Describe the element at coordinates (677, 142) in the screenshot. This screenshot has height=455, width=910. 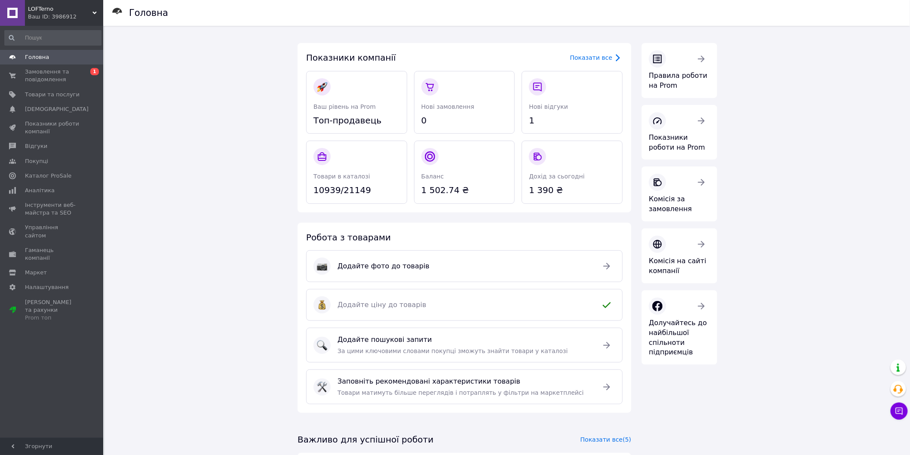
I see `span: Показники роботи на Prom` at that location.